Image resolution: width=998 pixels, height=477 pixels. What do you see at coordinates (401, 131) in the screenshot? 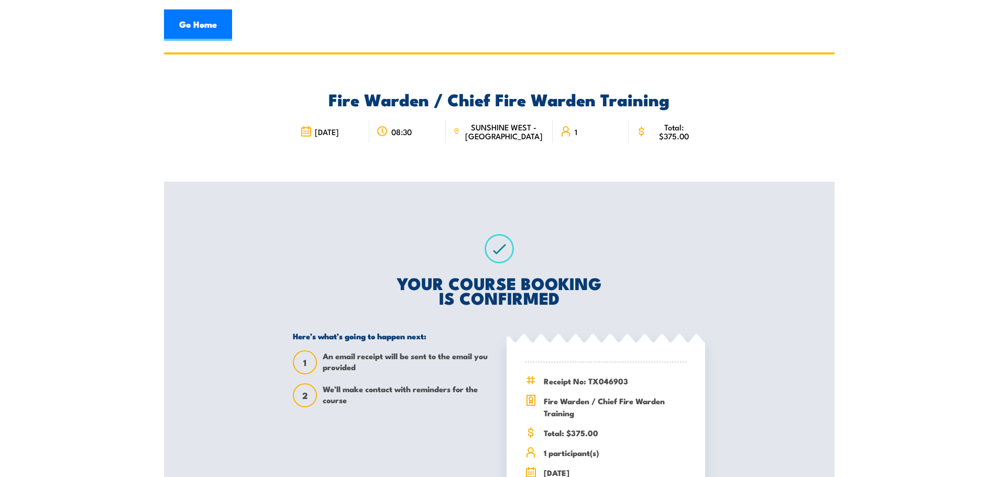
I see `span: 08:30` at bounding box center [401, 131].